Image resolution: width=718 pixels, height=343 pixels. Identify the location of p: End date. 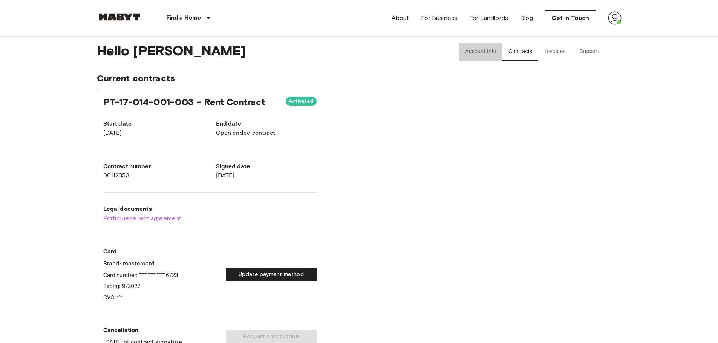
(266, 124).